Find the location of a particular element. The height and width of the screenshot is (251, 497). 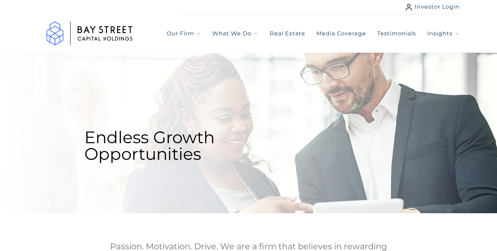

button: What We Do is located at coordinates (235, 34).